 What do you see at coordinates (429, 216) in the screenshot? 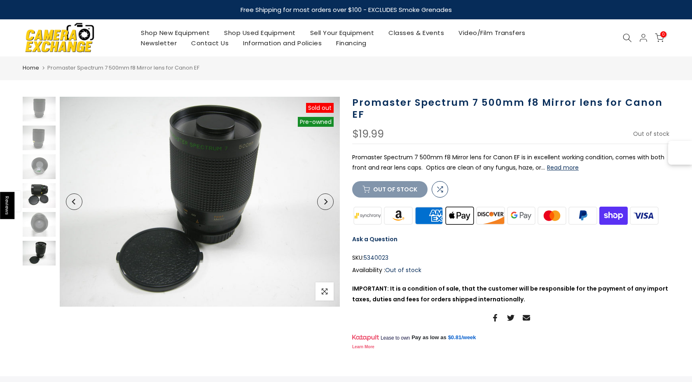
I see `img: american express` at bounding box center [429, 216].